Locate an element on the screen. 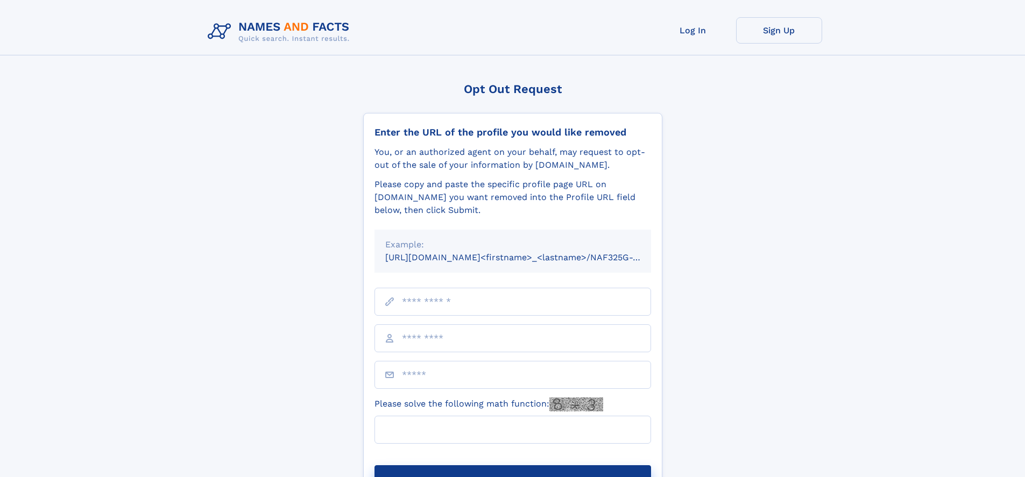 This screenshot has height=477, width=1025. a: Sign Up is located at coordinates (779, 30).